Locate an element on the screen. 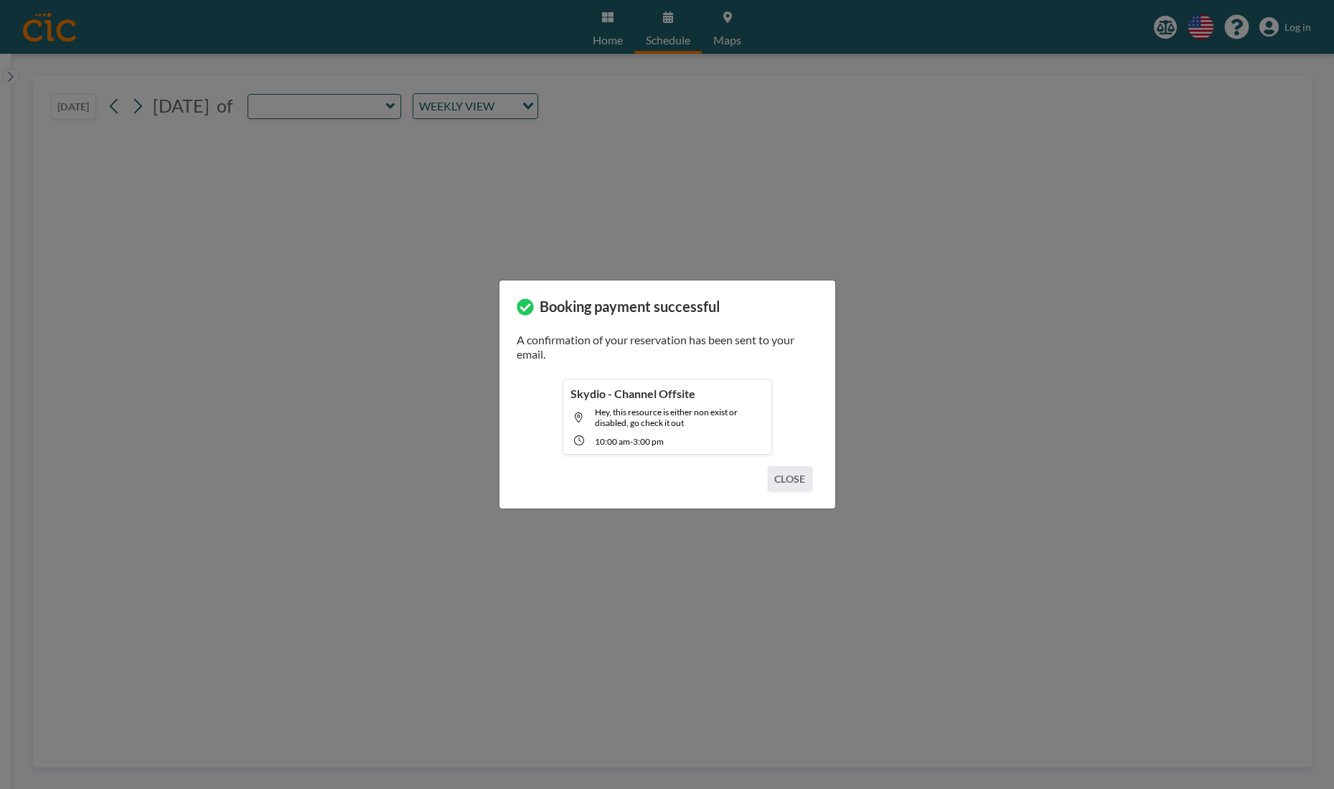 This screenshot has height=789, width=1334. span: 10:00 AM is located at coordinates (612, 441).